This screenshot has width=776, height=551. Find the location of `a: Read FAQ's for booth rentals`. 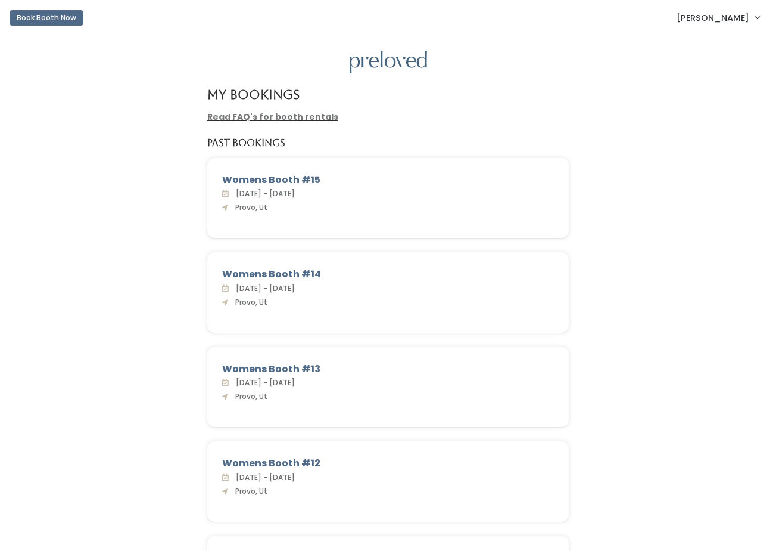

a: Read FAQ's for booth rentals is located at coordinates (273, 117).